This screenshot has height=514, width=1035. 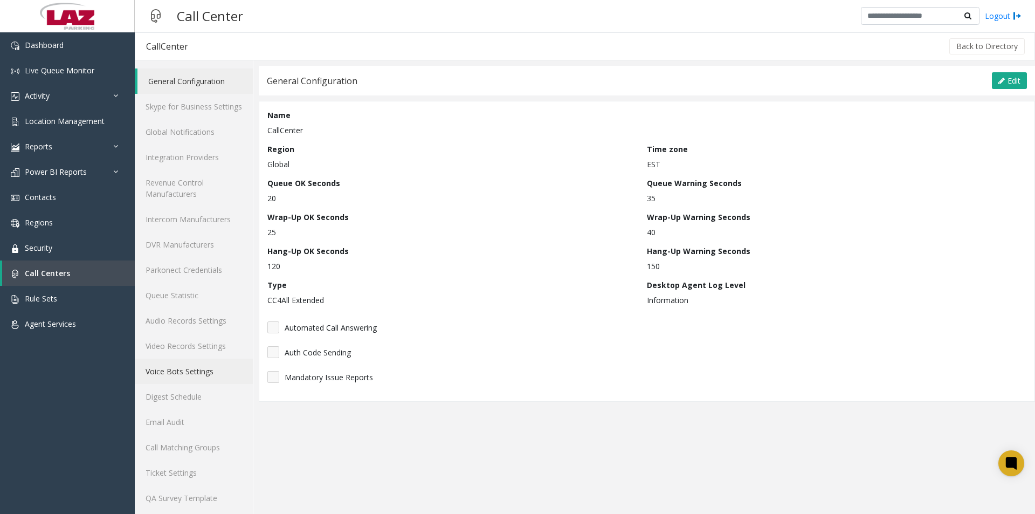 I want to click on p: 25, so click(x=454, y=232).